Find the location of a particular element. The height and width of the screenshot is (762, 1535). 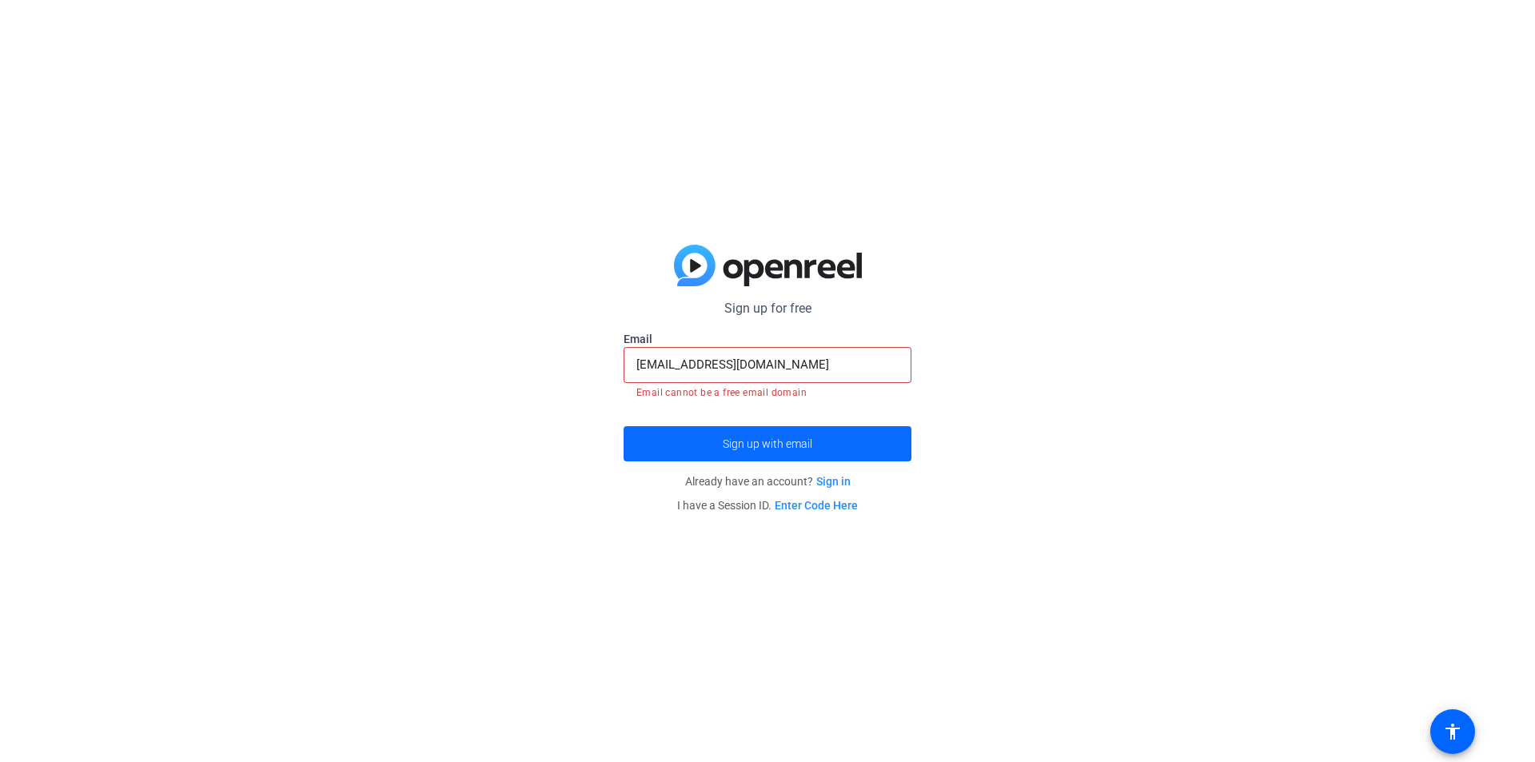

span: Already have an account? is located at coordinates (768, 481).